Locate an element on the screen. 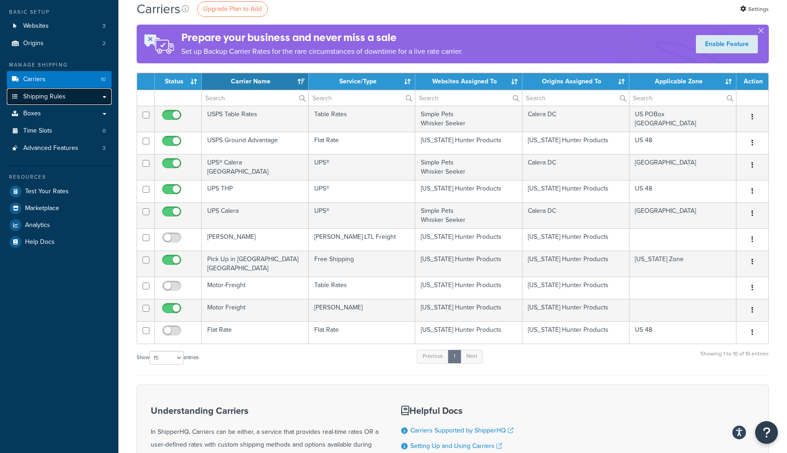 The height and width of the screenshot is (453, 787). li: Carriers is located at coordinates (59, 79).